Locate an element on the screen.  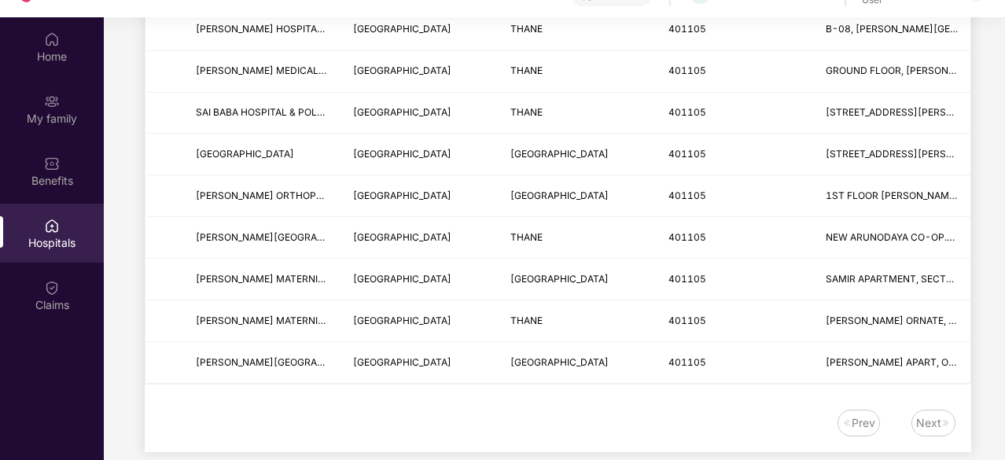
td: PADMAWATI MATERNITY AND NURSING HOME is located at coordinates (262, 321).